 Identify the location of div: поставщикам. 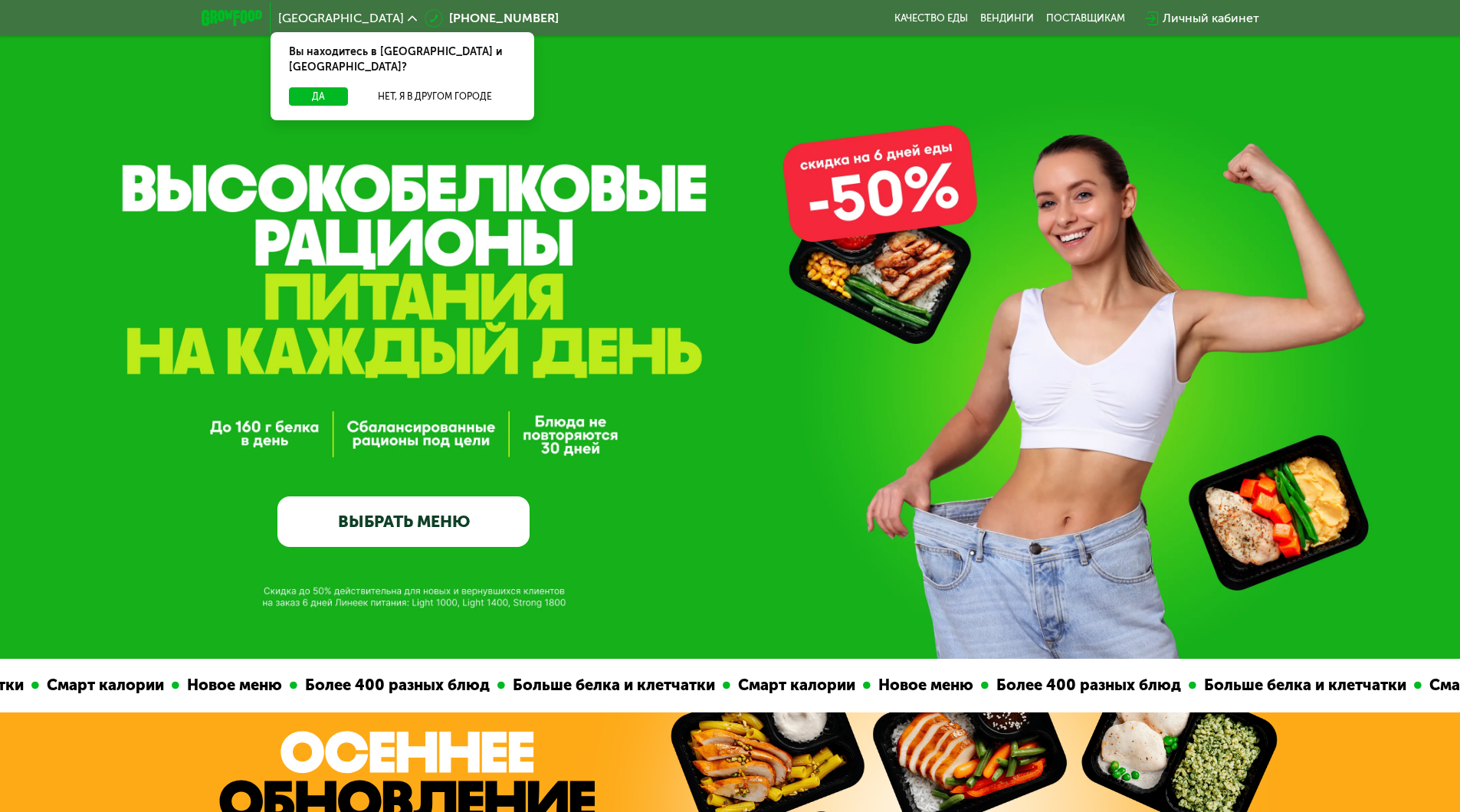
(1085, 19).